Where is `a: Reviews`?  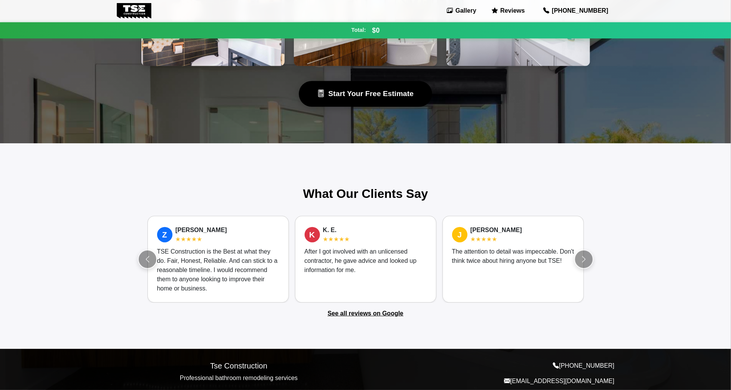 a: Reviews is located at coordinates (508, 11).